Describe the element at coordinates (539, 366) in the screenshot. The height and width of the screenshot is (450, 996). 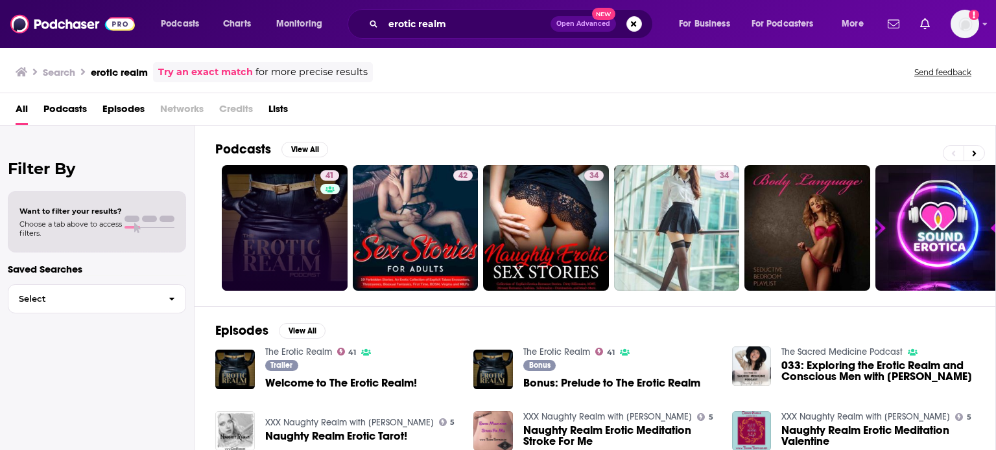
I see `span: Bonus` at that location.